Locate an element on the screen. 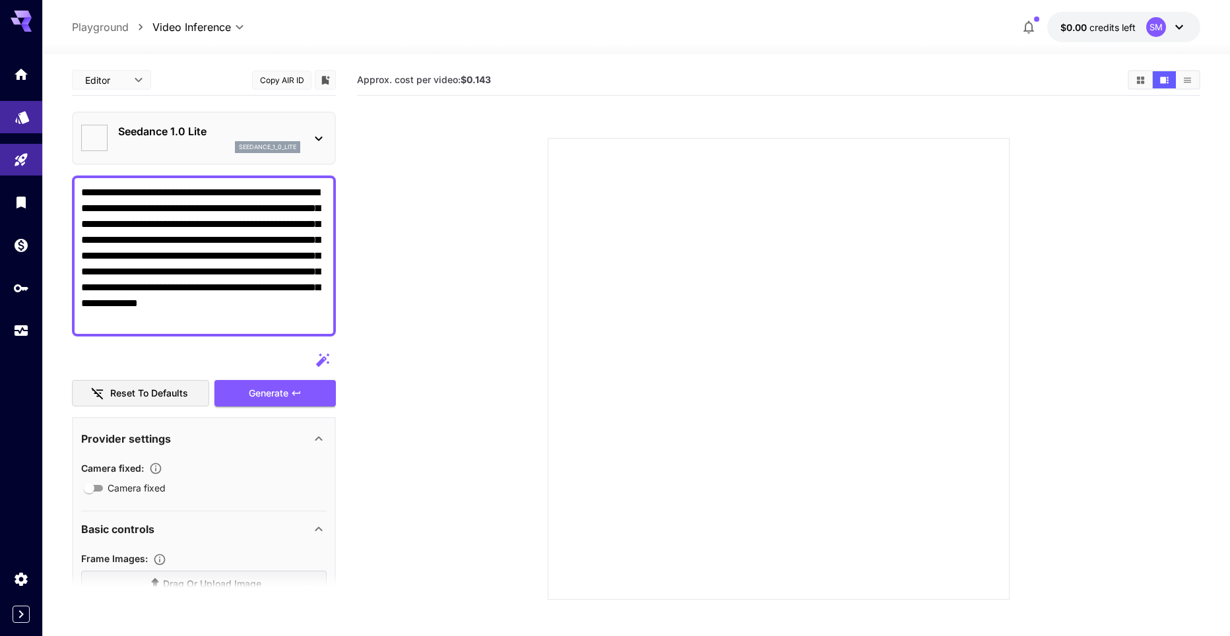 The image size is (1230, 636). button: Add to library is located at coordinates (325, 80).